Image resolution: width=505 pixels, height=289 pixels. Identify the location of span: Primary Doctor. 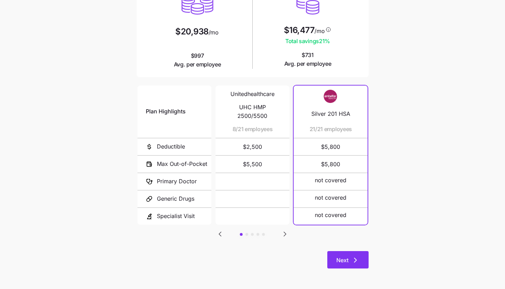
(177, 181).